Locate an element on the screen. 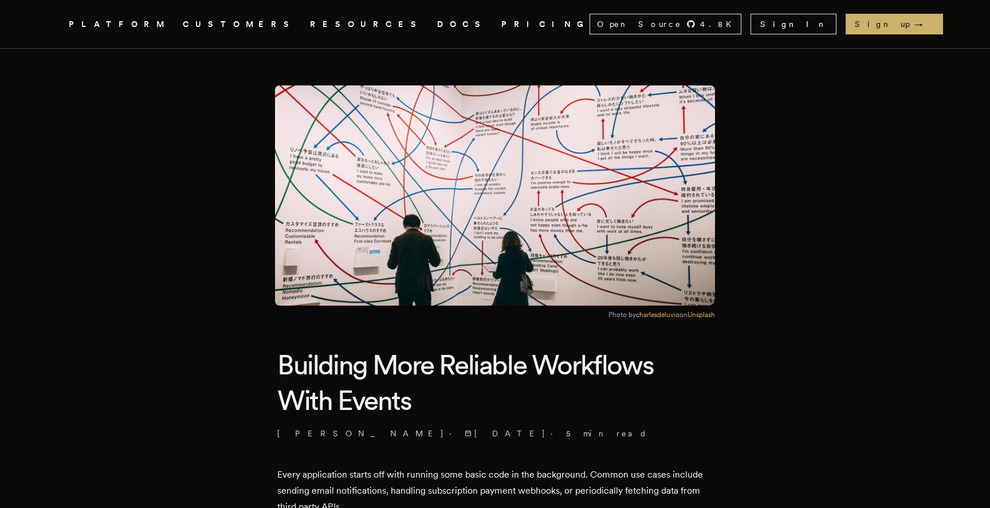 Image resolution: width=990 pixels, height=508 pixels. span: Open Source is located at coordinates (640, 24).